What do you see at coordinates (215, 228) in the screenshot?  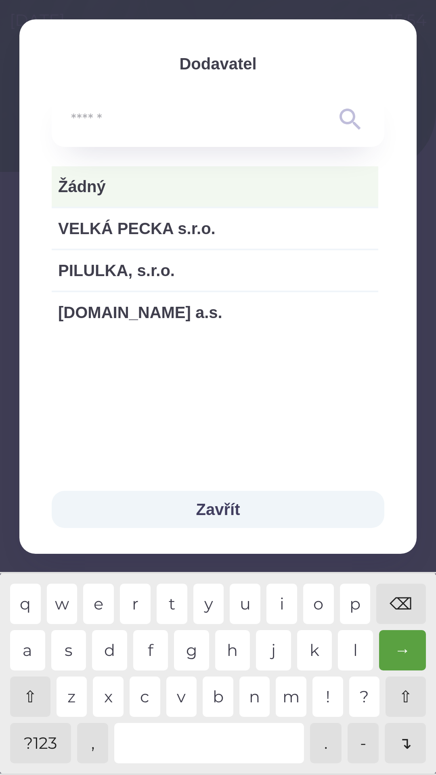 I see `span: VELKÁ PECKA s.r.o.` at bounding box center [215, 228].